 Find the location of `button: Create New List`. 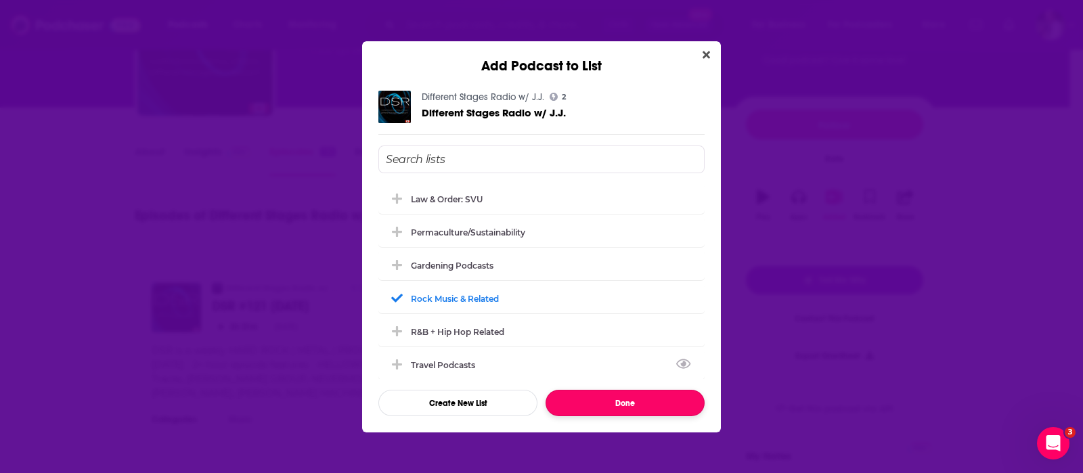

button: Create New List is located at coordinates (458, 403).